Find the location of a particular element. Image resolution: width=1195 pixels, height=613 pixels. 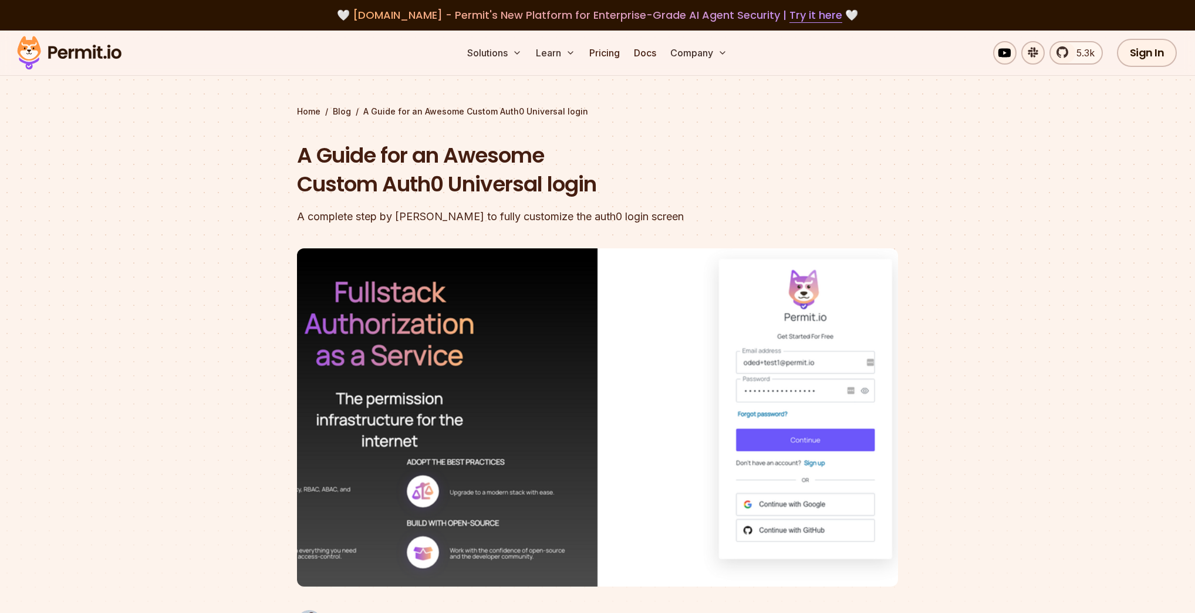

span: 5.3k is located at coordinates (1082, 53).